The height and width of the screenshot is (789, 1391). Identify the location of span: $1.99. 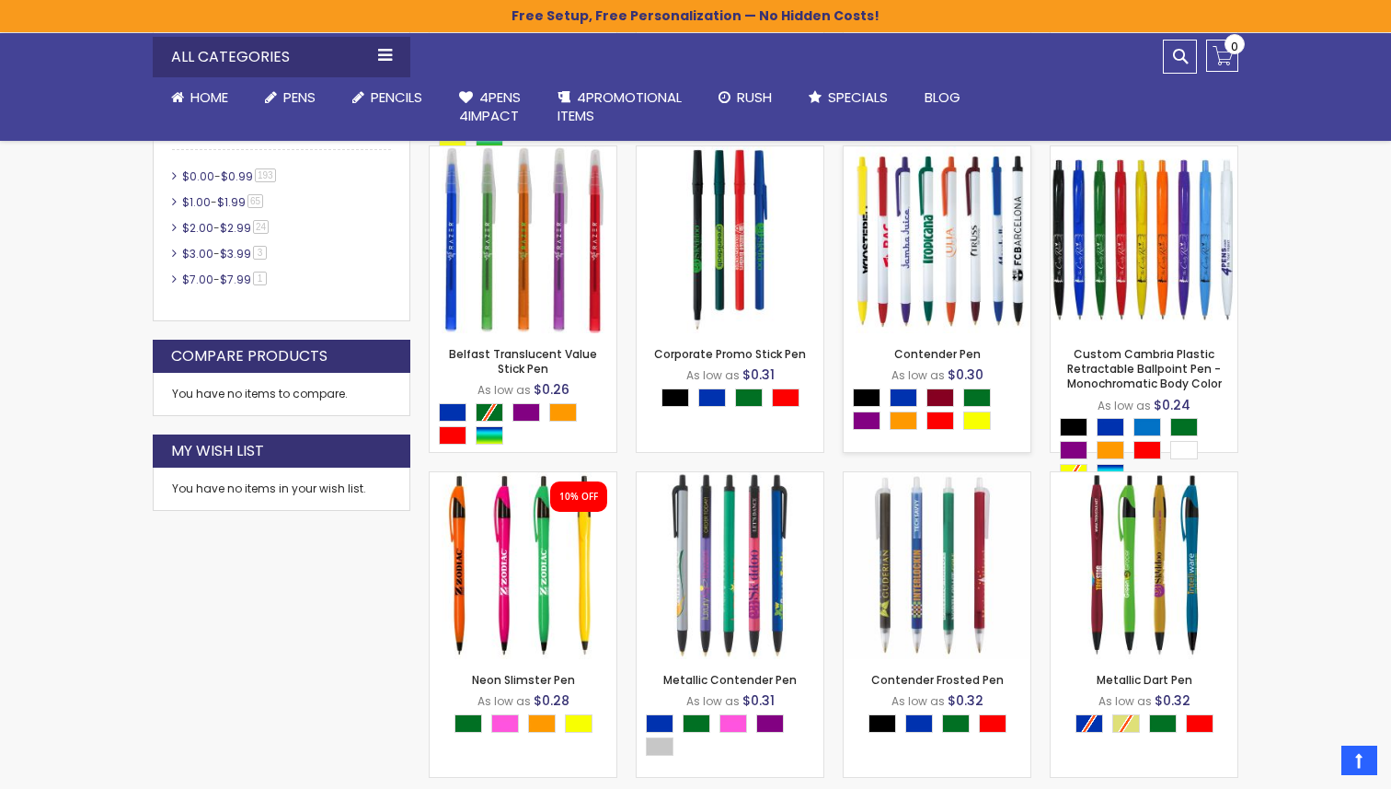
(231, 202).